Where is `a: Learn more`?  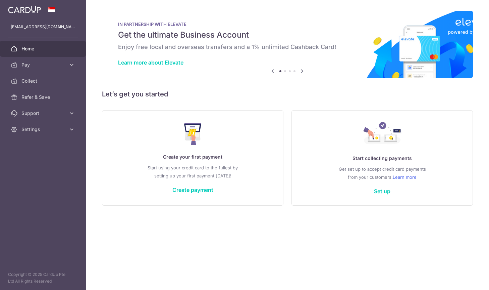 a: Learn more is located at coordinates (405, 177).